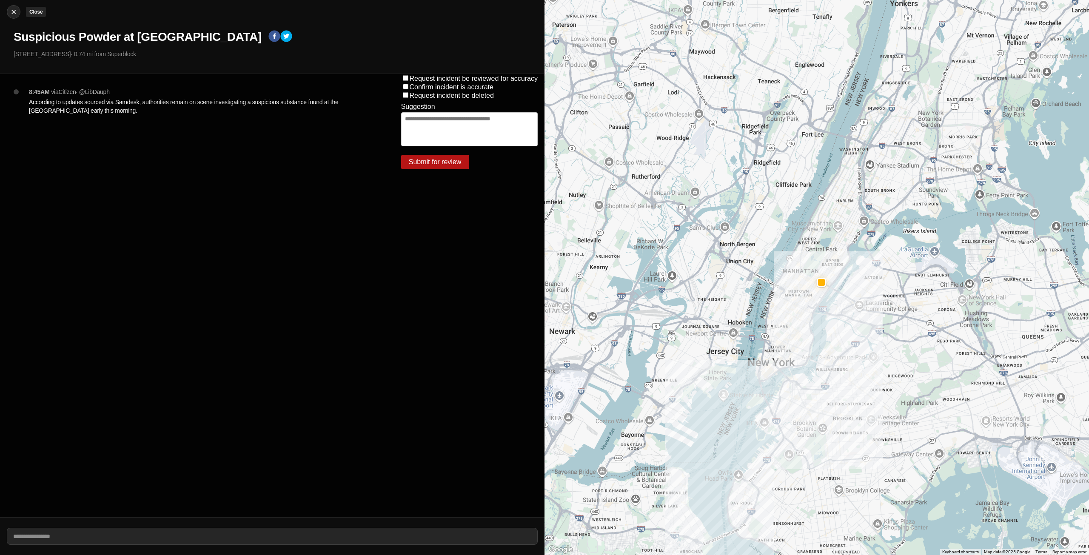 The width and height of the screenshot is (1089, 555). Describe the element at coordinates (80, 92) in the screenshot. I see `p: via Citizen · @ LibDauph` at that location.